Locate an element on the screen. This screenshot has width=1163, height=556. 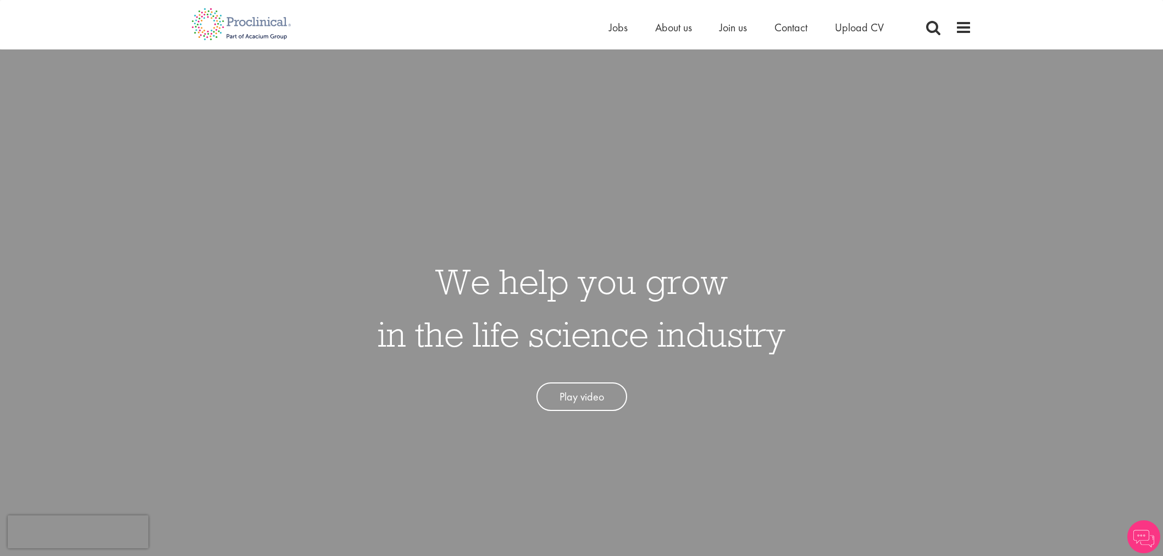
a: Jobs is located at coordinates (618, 27).